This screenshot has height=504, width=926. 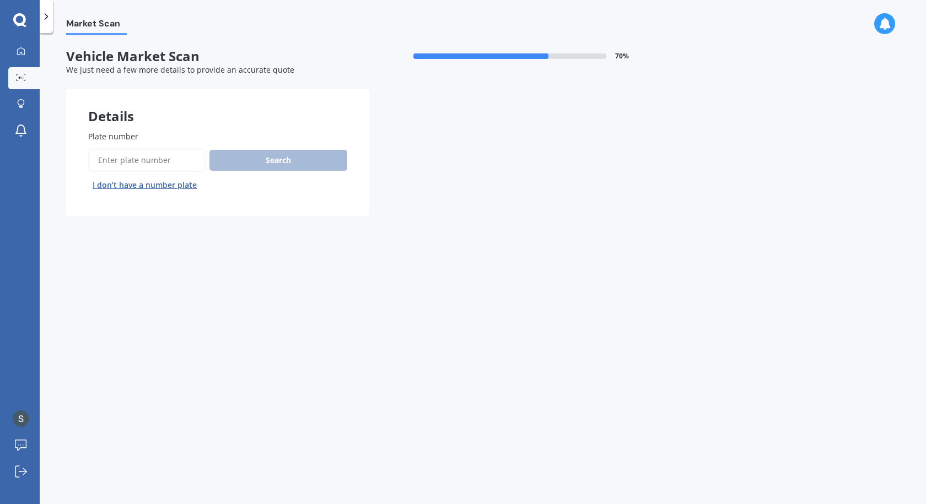 What do you see at coordinates (21, 419) in the screenshot?
I see `img: ACg8ocK2hWw3QN8iGyb-B2Ko-tJETIsTBze36OvRy4tTRibWdb3t=s96-c` at bounding box center [21, 419].